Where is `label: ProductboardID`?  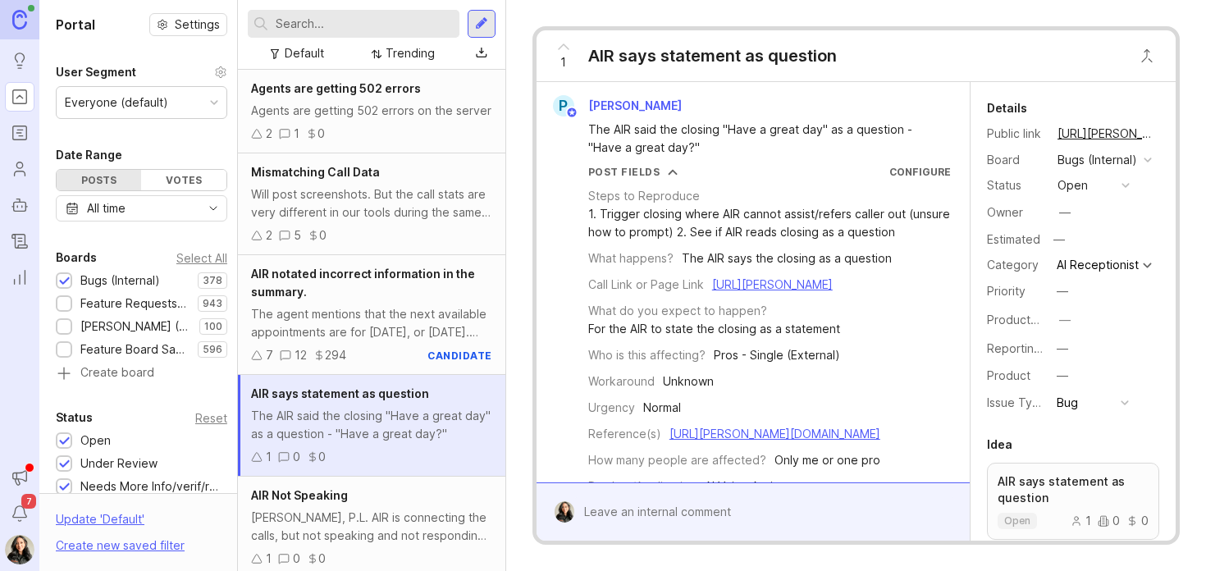 label: ProductboardID is located at coordinates (1031, 319).